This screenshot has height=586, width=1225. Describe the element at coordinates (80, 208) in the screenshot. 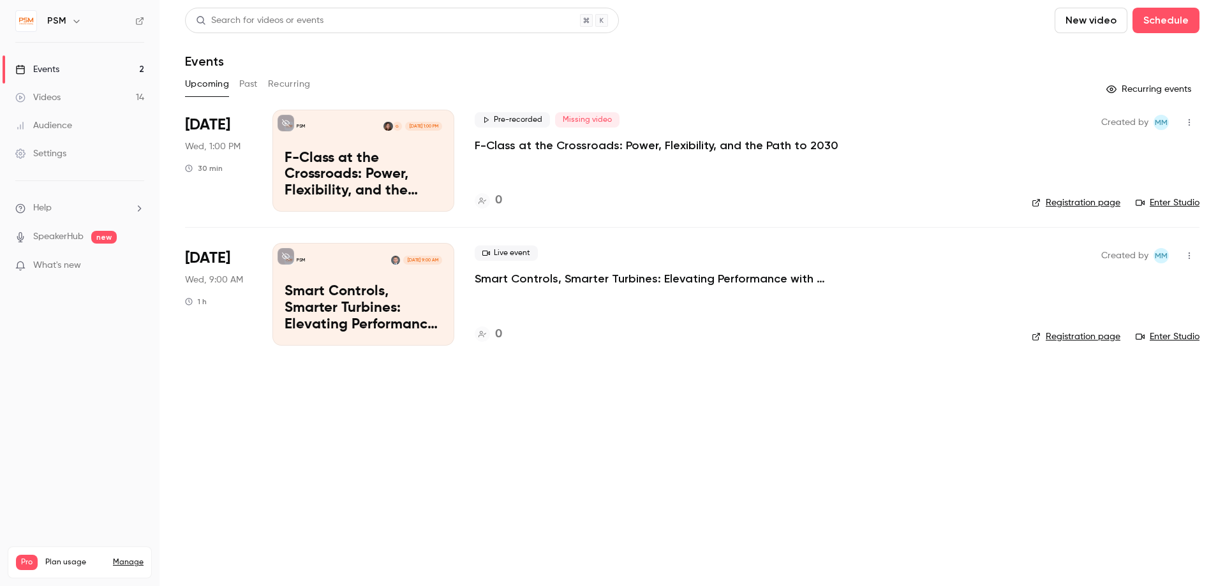

I see `li: help-dropdown-opener` at that location.